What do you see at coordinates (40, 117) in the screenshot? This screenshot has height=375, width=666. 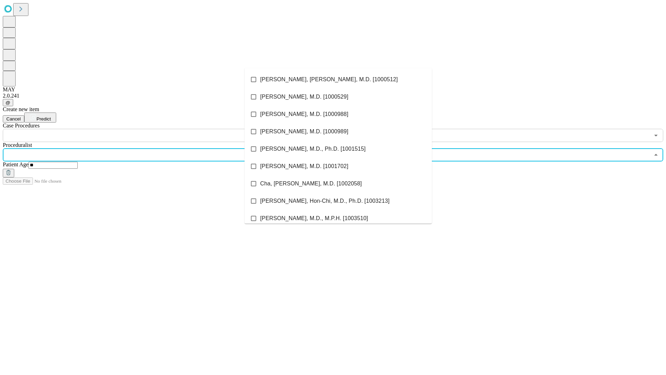 I see `button: Predict` at bounding box center [40, 117].